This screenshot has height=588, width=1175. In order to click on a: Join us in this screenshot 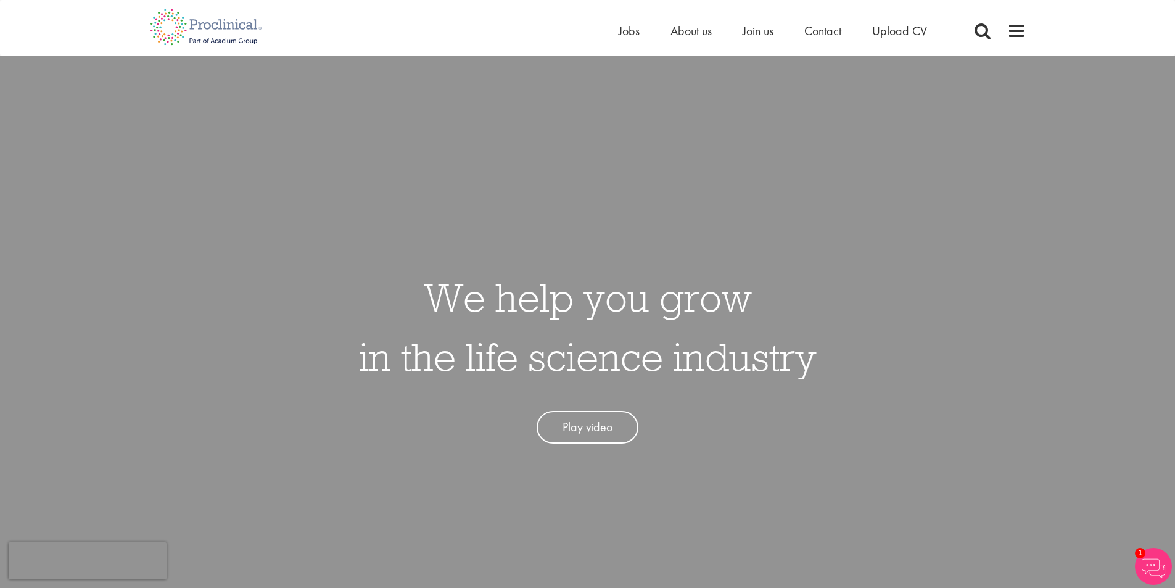, I will do `click(758, 31)`.